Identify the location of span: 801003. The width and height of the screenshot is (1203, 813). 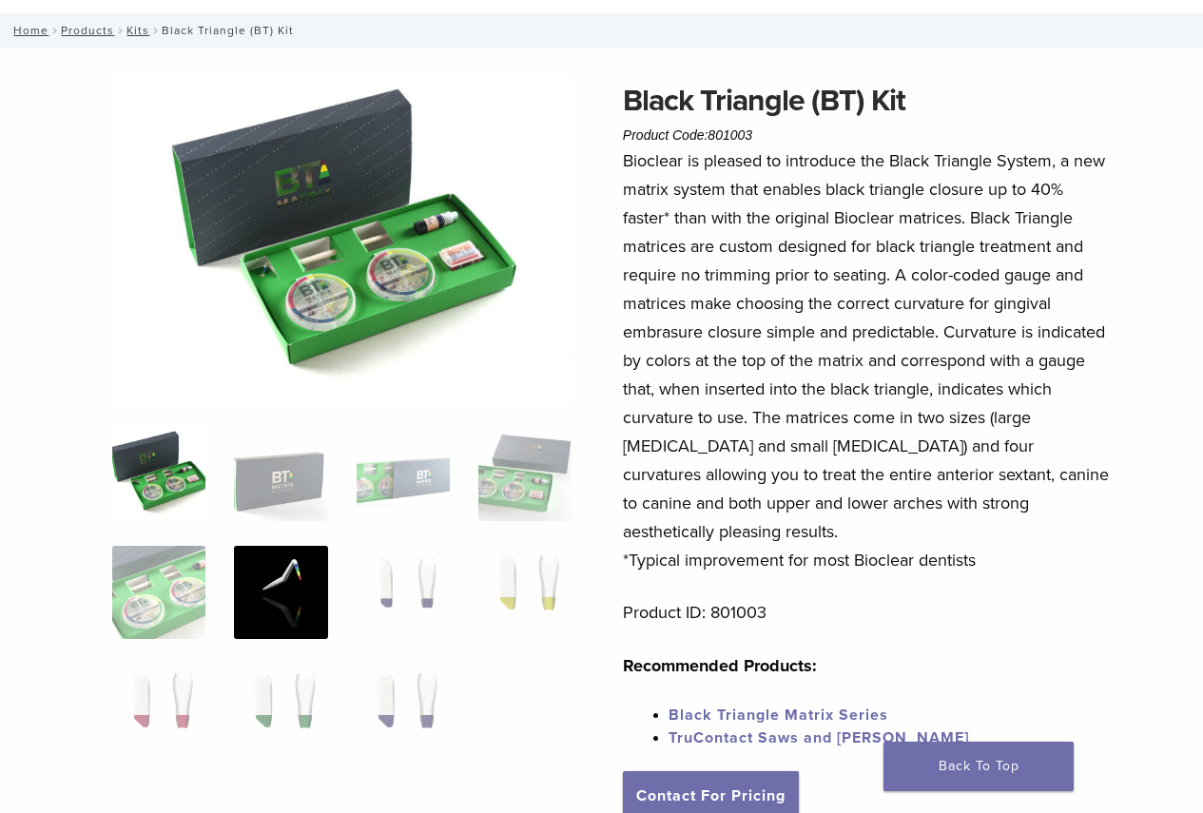
(729, 135).